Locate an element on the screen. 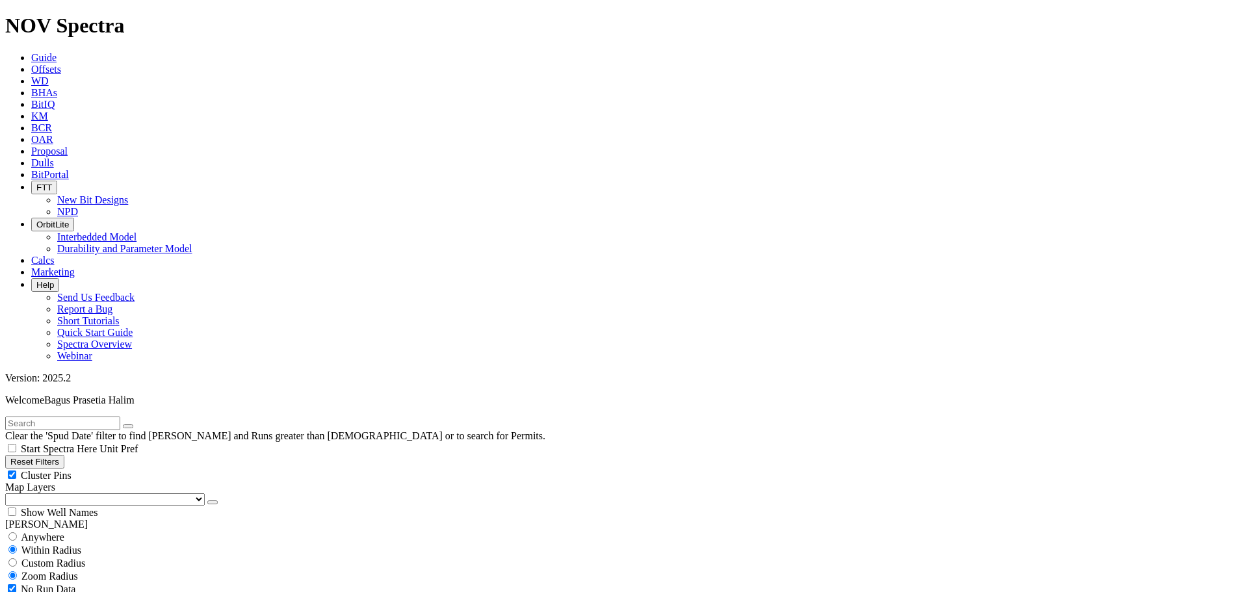 This screenshot has width=1248, height=592. a: Quick Start Guide is located at coordinates (95, 332).